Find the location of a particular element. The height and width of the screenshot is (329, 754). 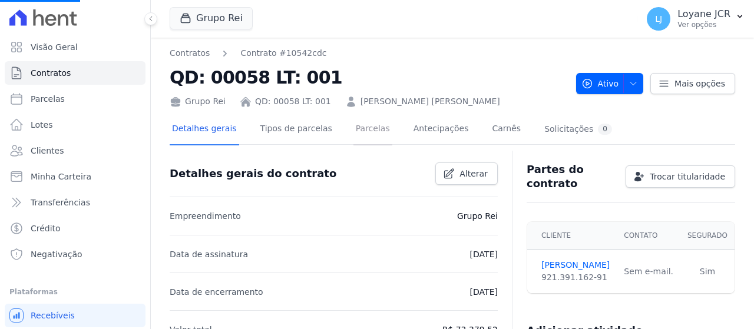

span: Transferências is located at coordinates (60, 203).